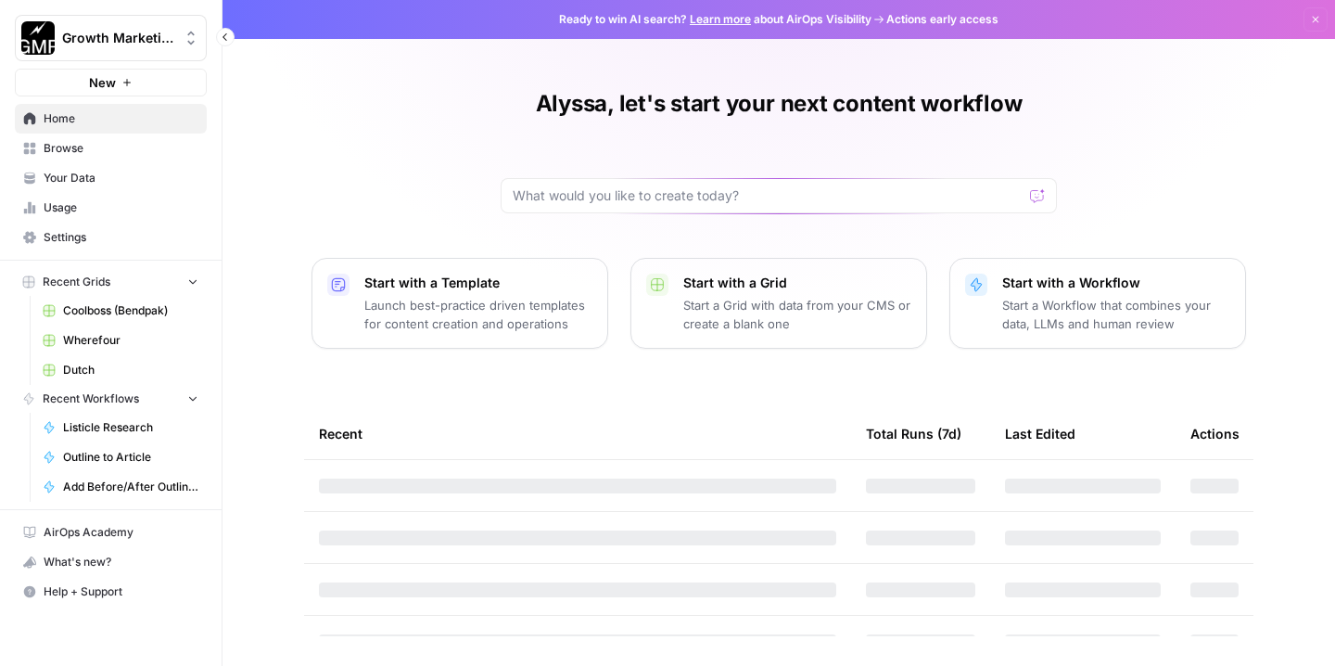  Describe the element at coordinates (797, 314) in the screenshot. I see `p: Start a Grid with data from your CMS or create a blank one` at that location.